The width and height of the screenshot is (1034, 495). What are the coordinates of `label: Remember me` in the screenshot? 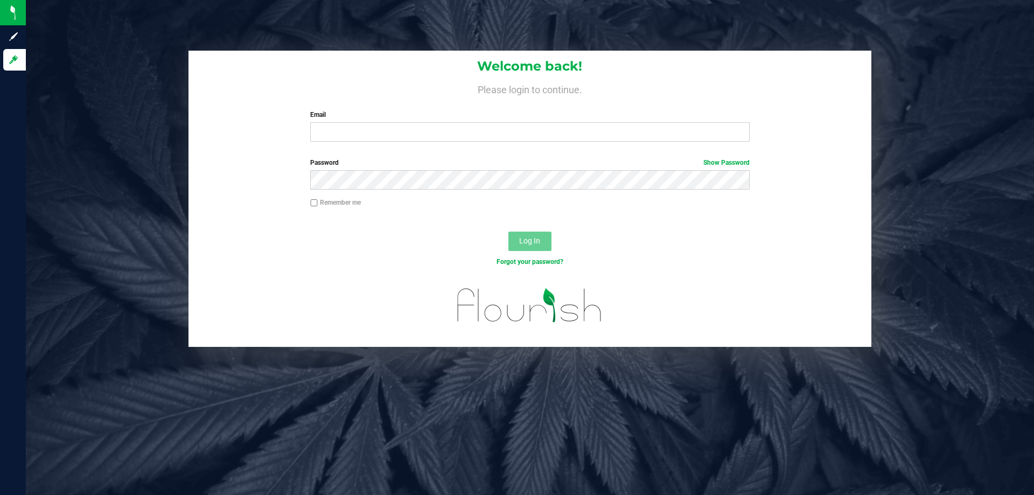 It's located at (335, 202).